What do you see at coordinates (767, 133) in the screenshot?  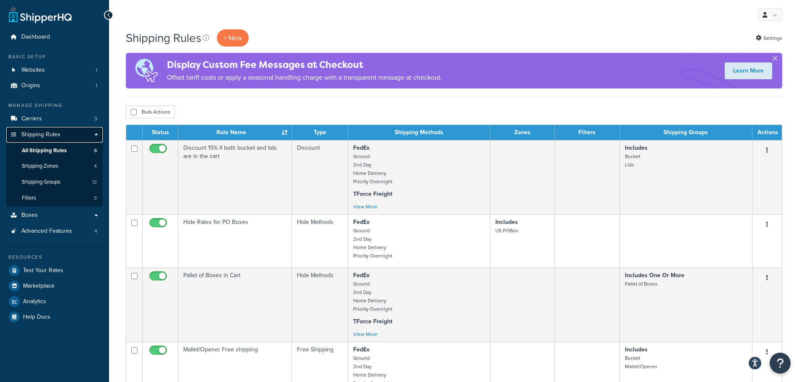 I see `th: Actions` at bounding box center [767, 133].